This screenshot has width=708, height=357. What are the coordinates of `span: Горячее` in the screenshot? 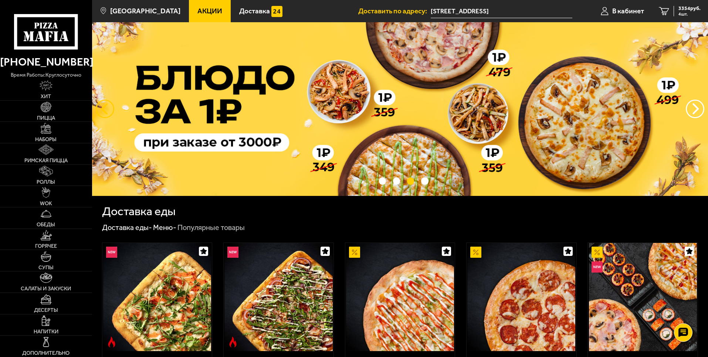 It's located at (46, 246).